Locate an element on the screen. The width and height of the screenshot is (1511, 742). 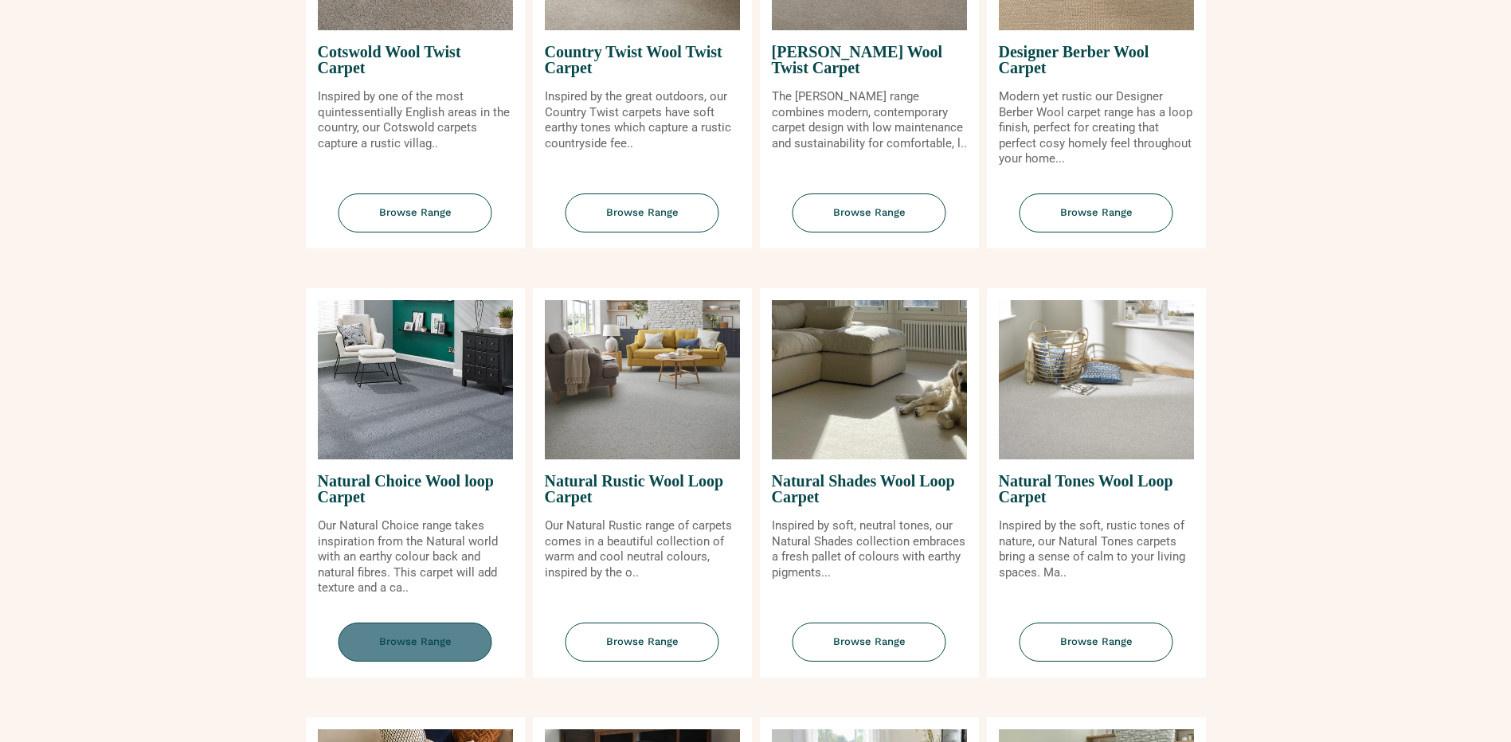
p: Inspired by the great outdoors, our Country Twist carpets have soft earthy tones which capture a ... is located at coordinates (642, 120).